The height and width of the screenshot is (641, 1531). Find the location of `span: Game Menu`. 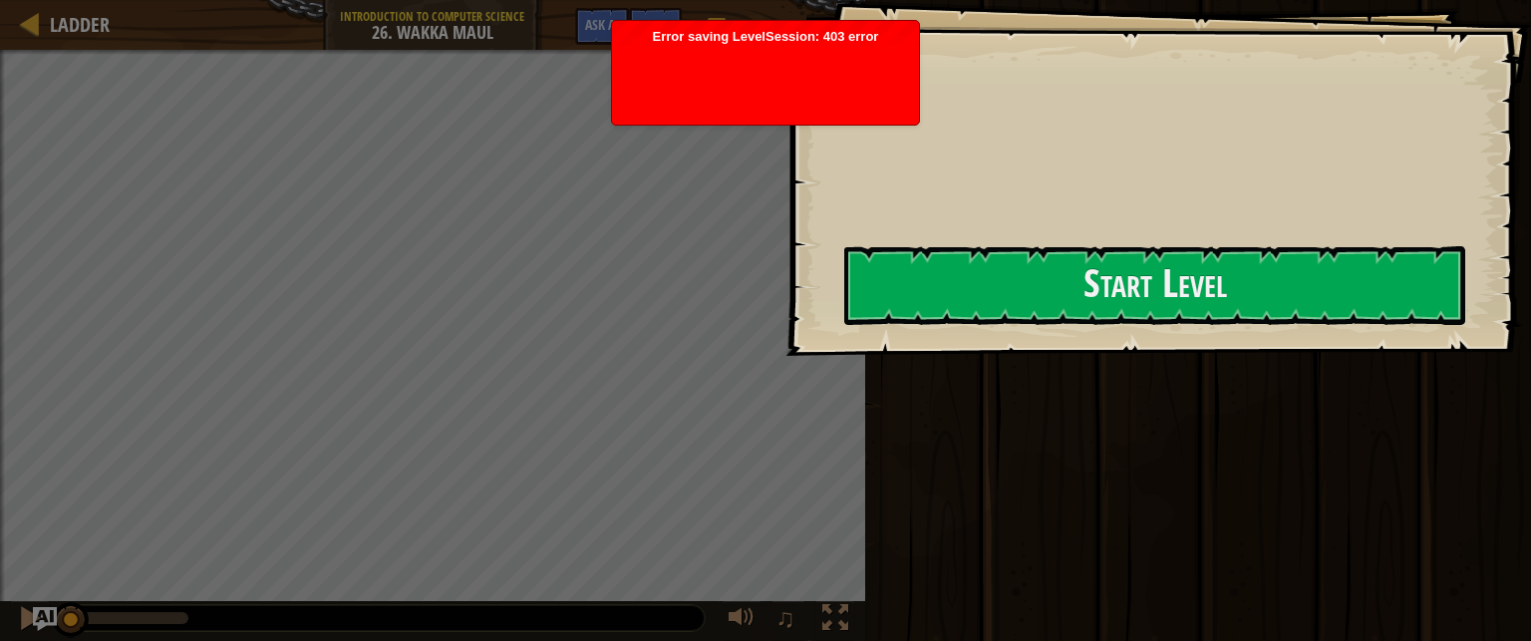

span: Game Menu is located at coordinates (773, 28).